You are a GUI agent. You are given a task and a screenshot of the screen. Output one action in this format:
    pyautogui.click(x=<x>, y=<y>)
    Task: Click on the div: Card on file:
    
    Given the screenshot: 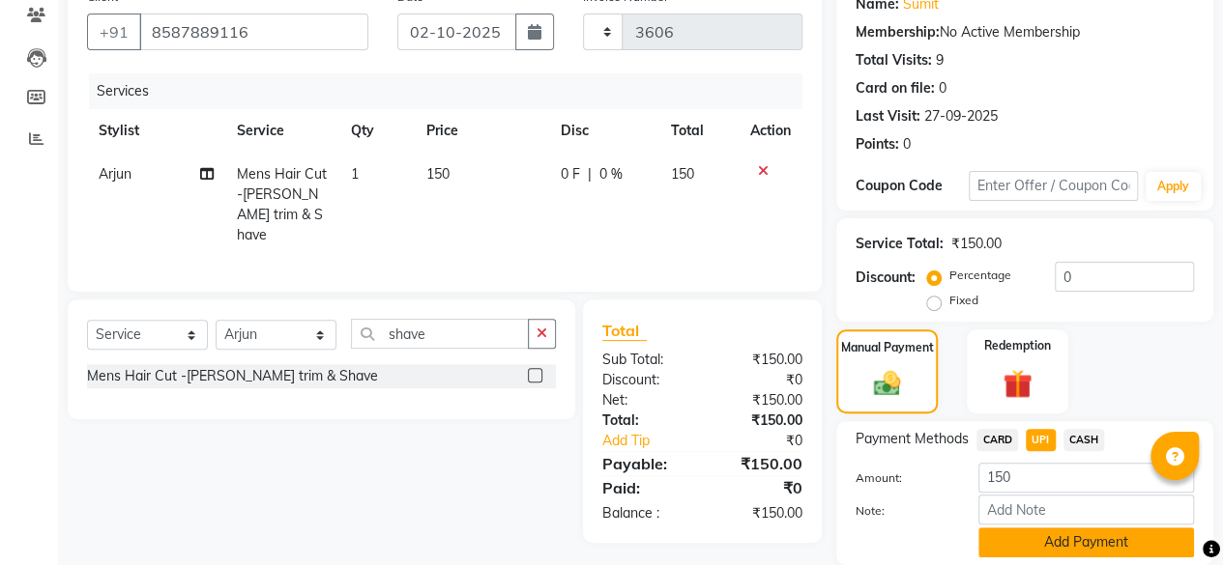 What is the action you would take?
    pyautogui.click(x=895, y=88)
    